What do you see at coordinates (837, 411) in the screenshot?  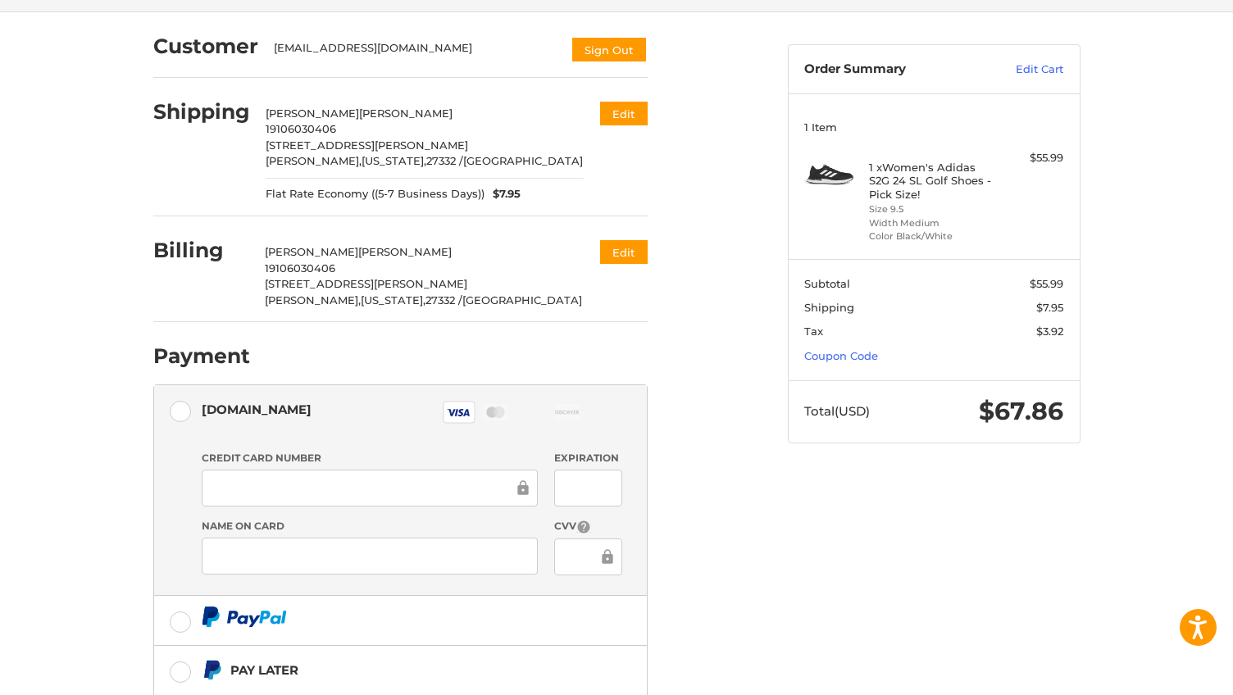 I see `span: Total (USD)` at bounding box center [837, 411].